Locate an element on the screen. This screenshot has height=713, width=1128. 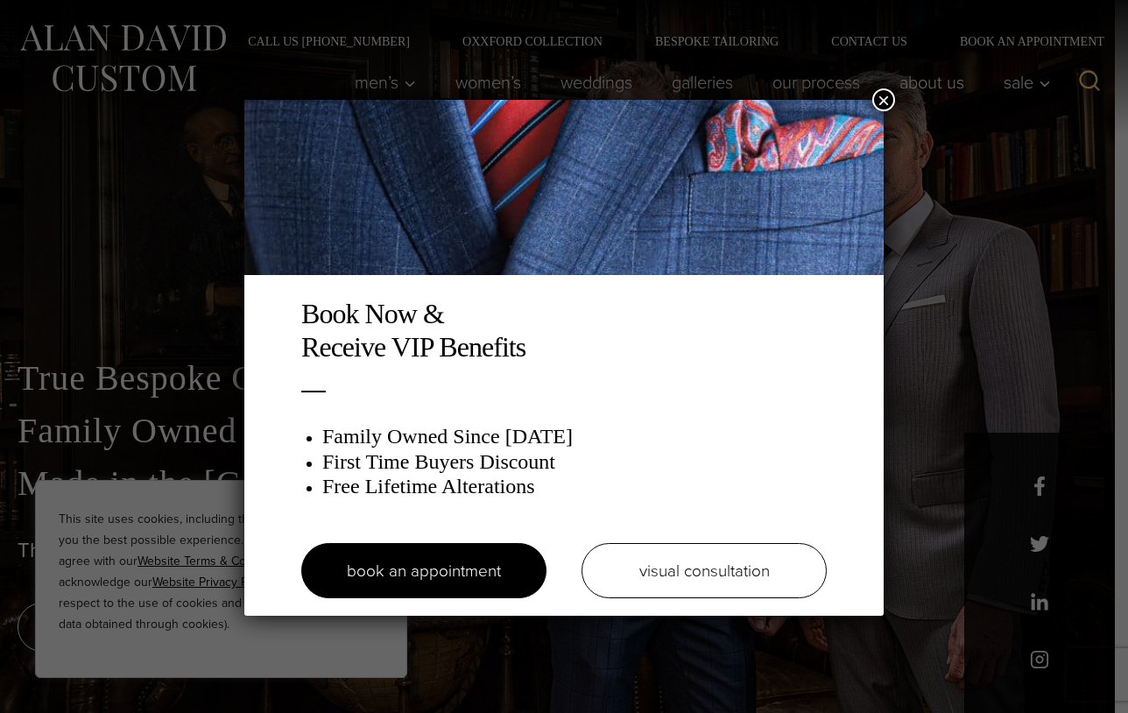
h3: First Time Buyers Discount is located at coordinates (575, 462).